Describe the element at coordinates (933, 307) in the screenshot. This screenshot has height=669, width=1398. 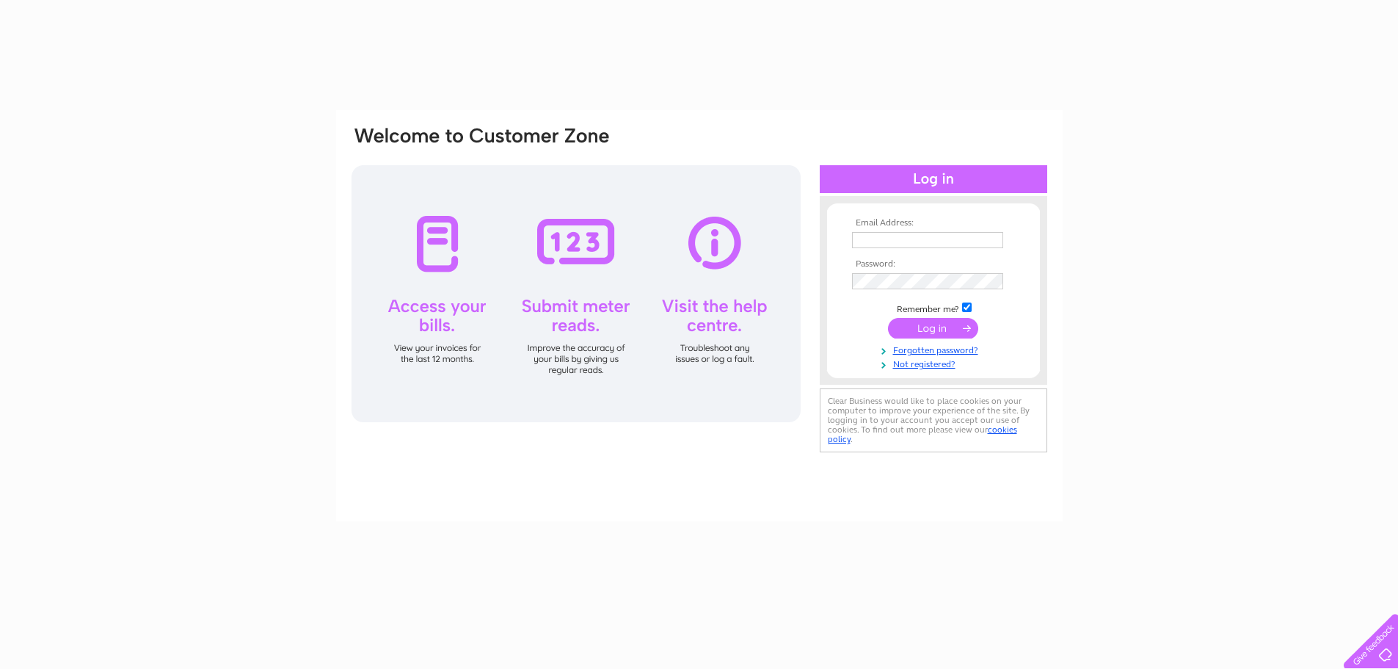
I see `td: Remember me?` at that location.